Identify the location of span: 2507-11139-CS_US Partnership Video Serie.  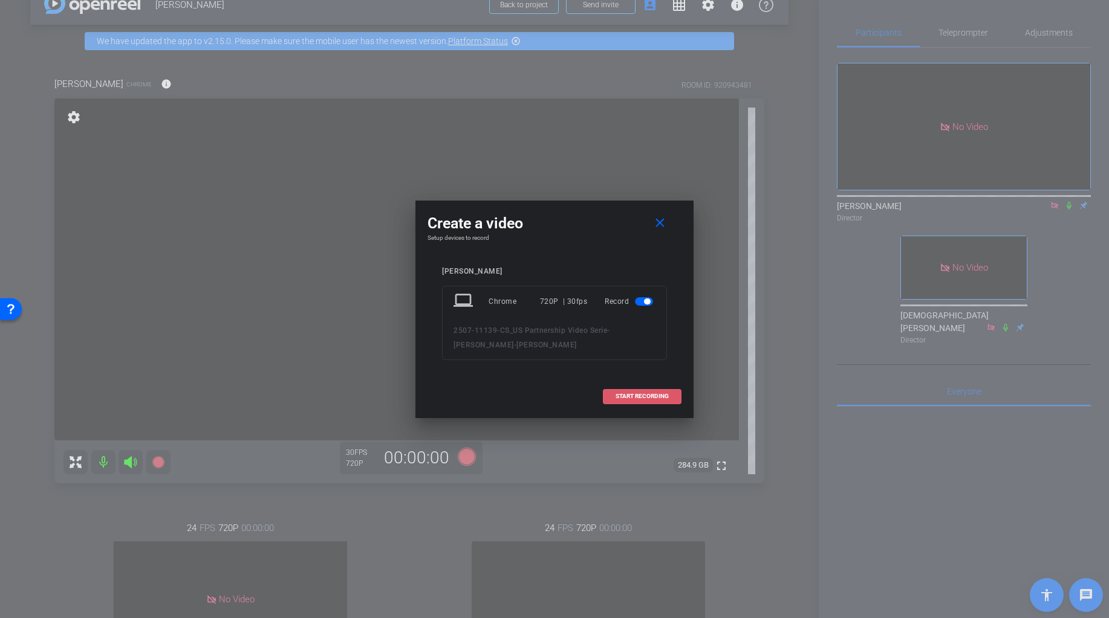
(530, 331).